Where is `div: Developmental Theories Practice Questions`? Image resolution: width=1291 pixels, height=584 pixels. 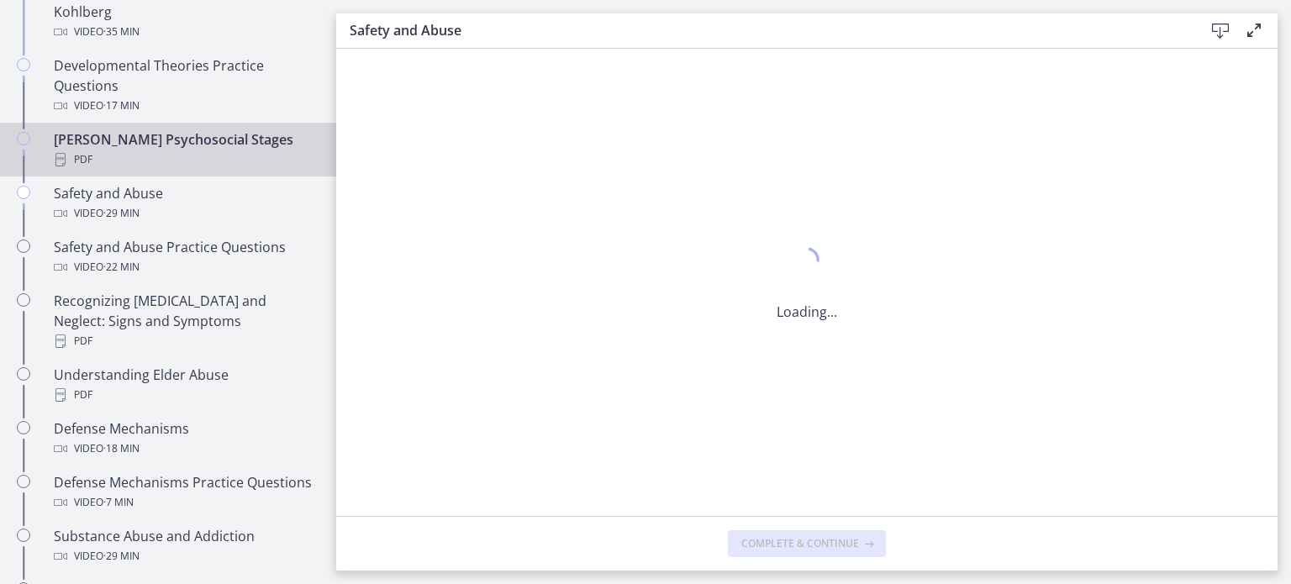
div: Developmental Theories Practice Questions is located at coordinates (185, 86).